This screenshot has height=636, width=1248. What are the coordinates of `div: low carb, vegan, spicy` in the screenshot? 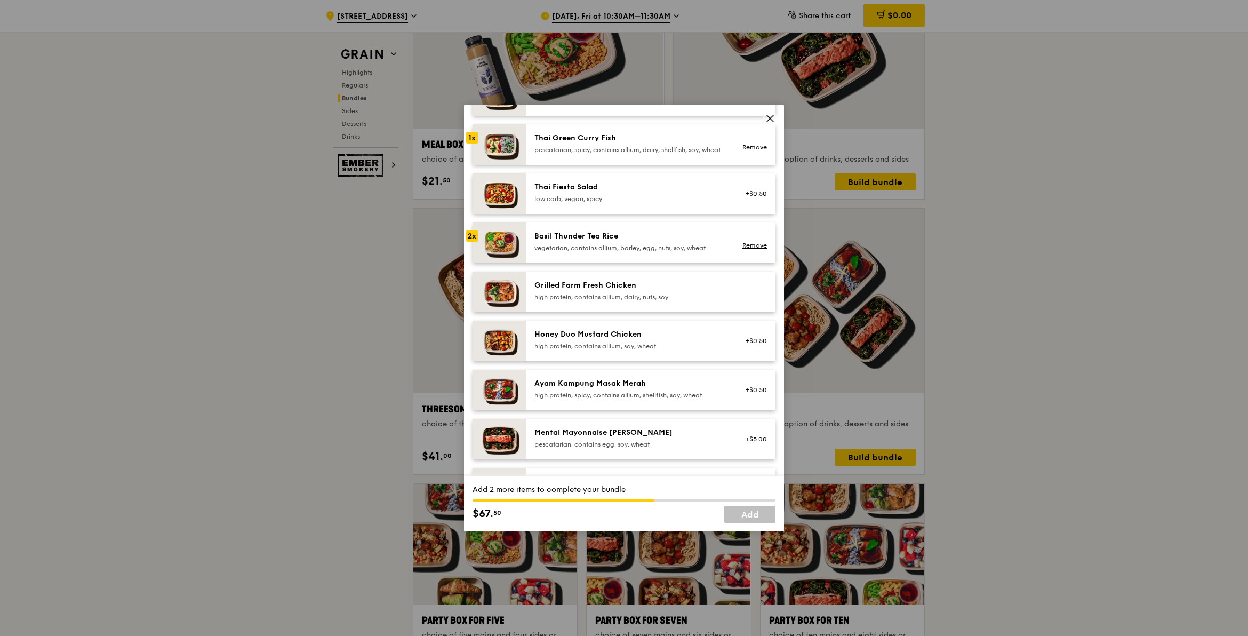 It's located at (630, 199).